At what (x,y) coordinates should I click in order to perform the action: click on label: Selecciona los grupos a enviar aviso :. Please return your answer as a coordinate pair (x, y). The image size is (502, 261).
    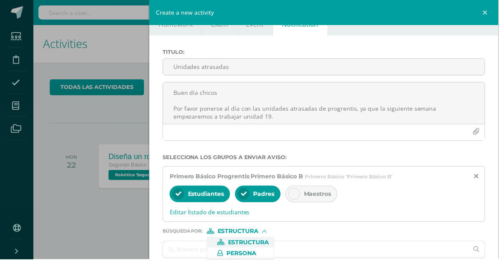
    Looking at the image, I should click on (326, 158).